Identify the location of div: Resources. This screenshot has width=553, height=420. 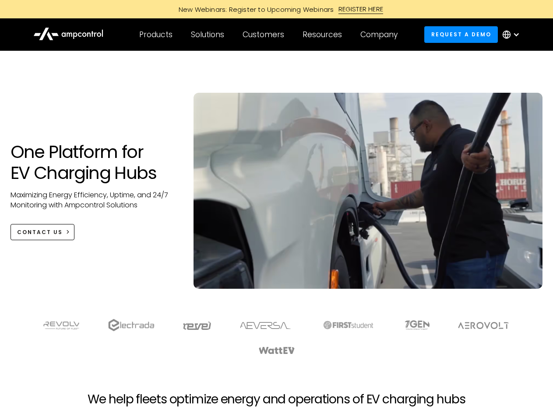
(322, 35).